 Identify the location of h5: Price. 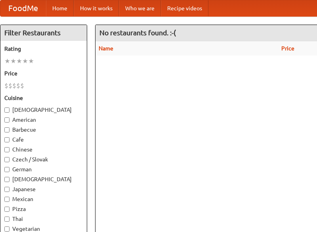
(44, 73).